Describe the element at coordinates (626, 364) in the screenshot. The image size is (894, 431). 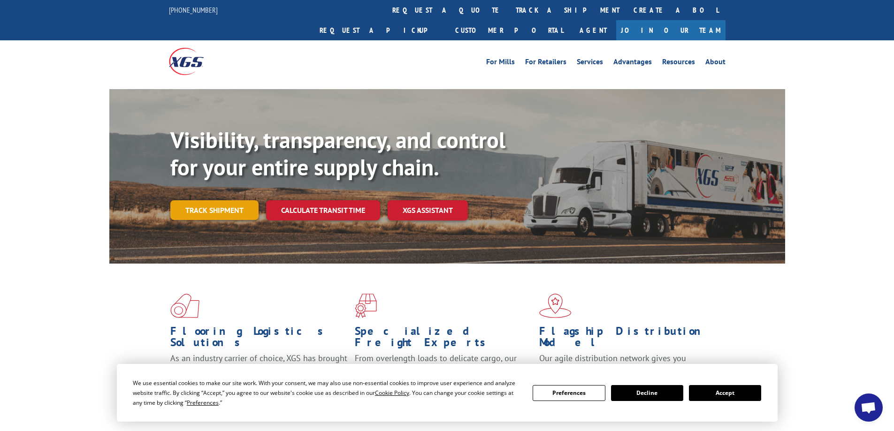
I see `span: Our agile distribution network gives you nationwide inventory management on demand.` at that location.